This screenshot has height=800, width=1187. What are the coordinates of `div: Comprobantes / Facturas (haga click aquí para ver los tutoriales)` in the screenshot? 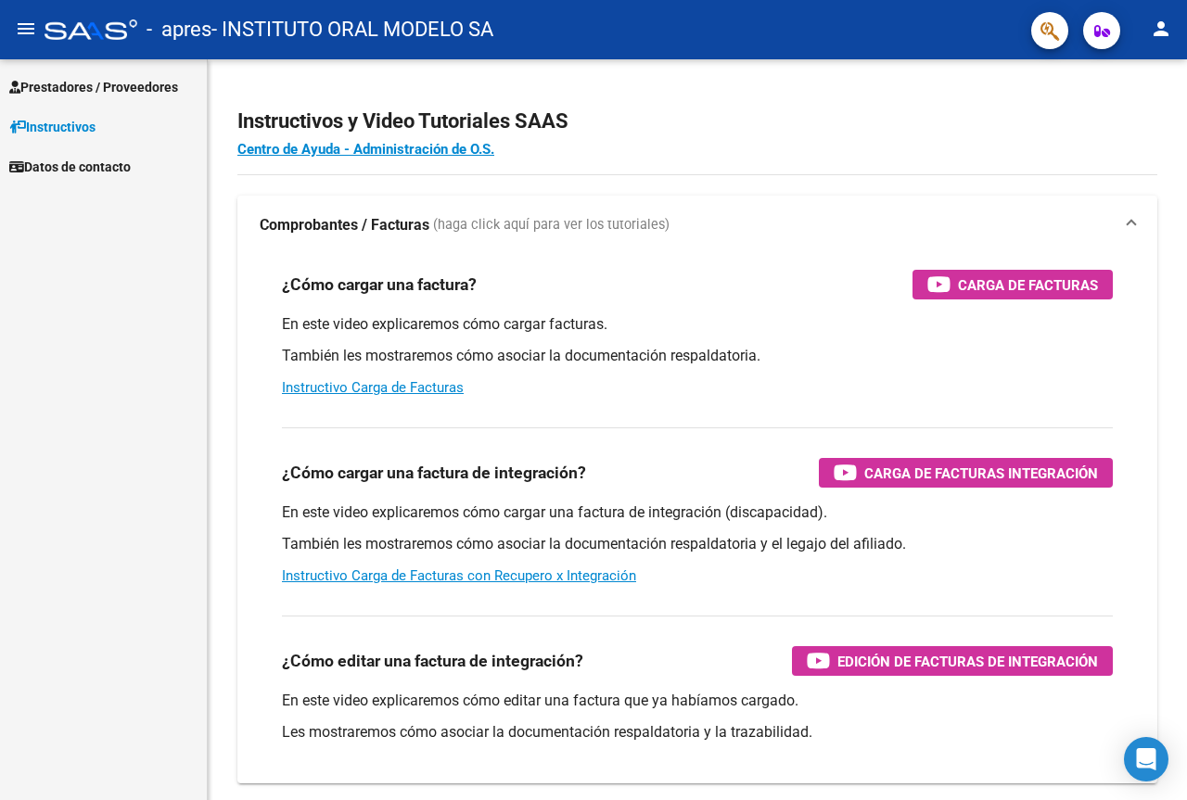 It's located at (697, 519).